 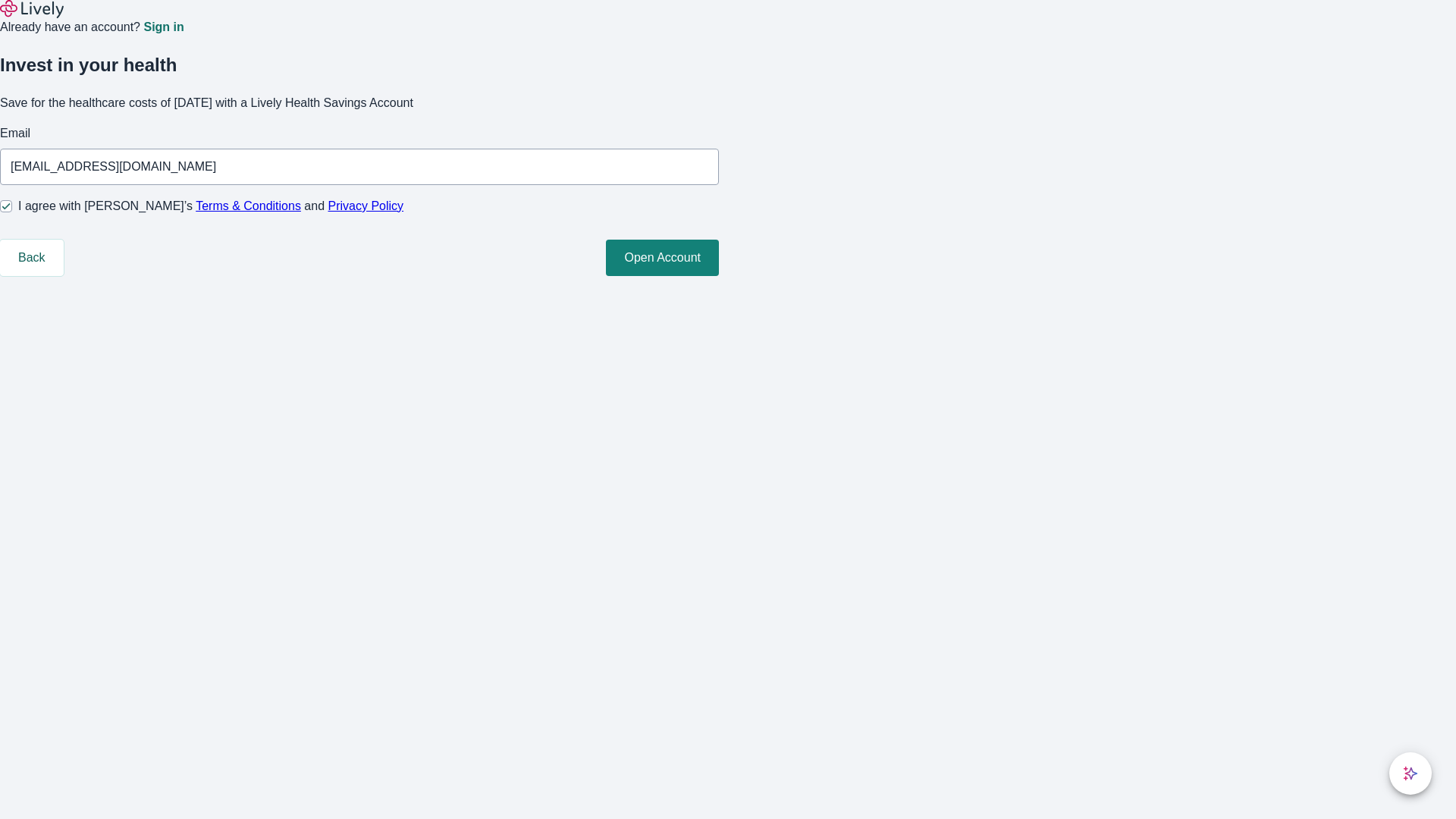 What do you see at coordinates (662, 258) in the screenshot?
I see `button: Open Account` at bounding box center [662, 258].